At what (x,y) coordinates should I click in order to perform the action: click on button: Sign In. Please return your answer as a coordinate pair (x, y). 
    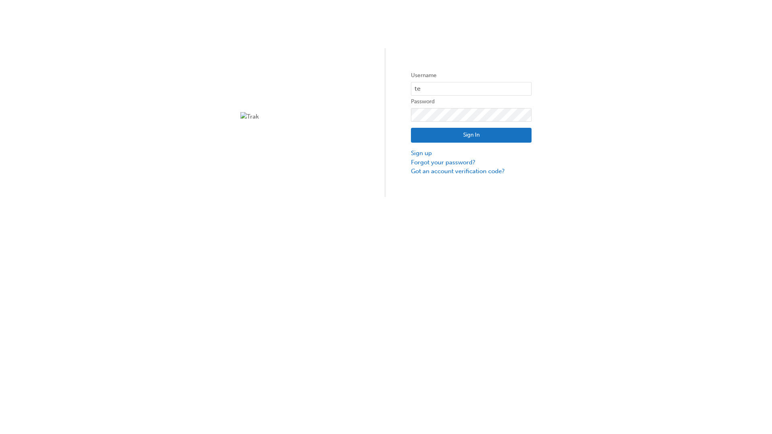
    Looking at the image, I should click on (471, 135).